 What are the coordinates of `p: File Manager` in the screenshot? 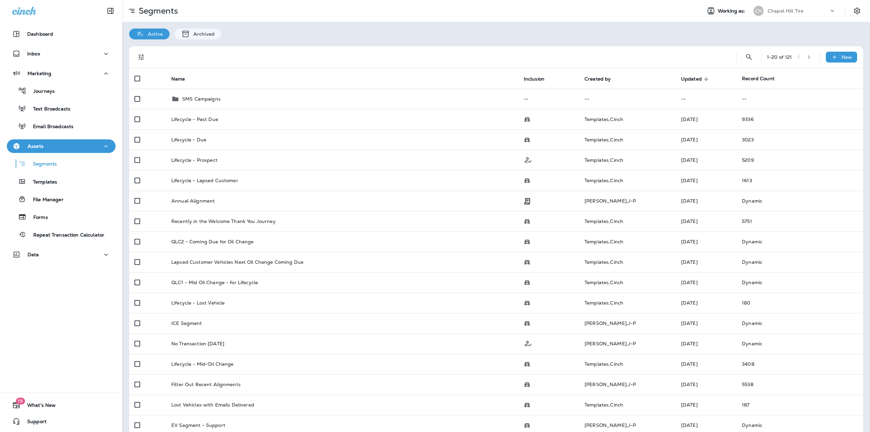 It's located at (45, 200).